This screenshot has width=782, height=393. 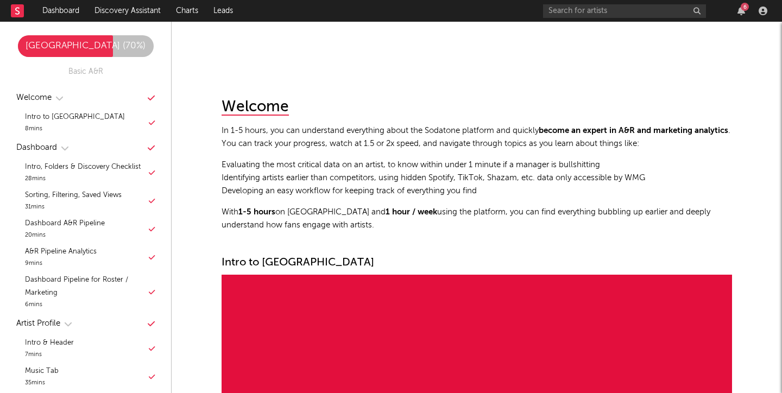 I want to click on div: 31 mins, so click(x=73, y=207).